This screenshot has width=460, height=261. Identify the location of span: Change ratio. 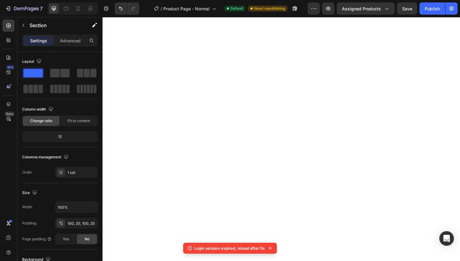
(41, 121).